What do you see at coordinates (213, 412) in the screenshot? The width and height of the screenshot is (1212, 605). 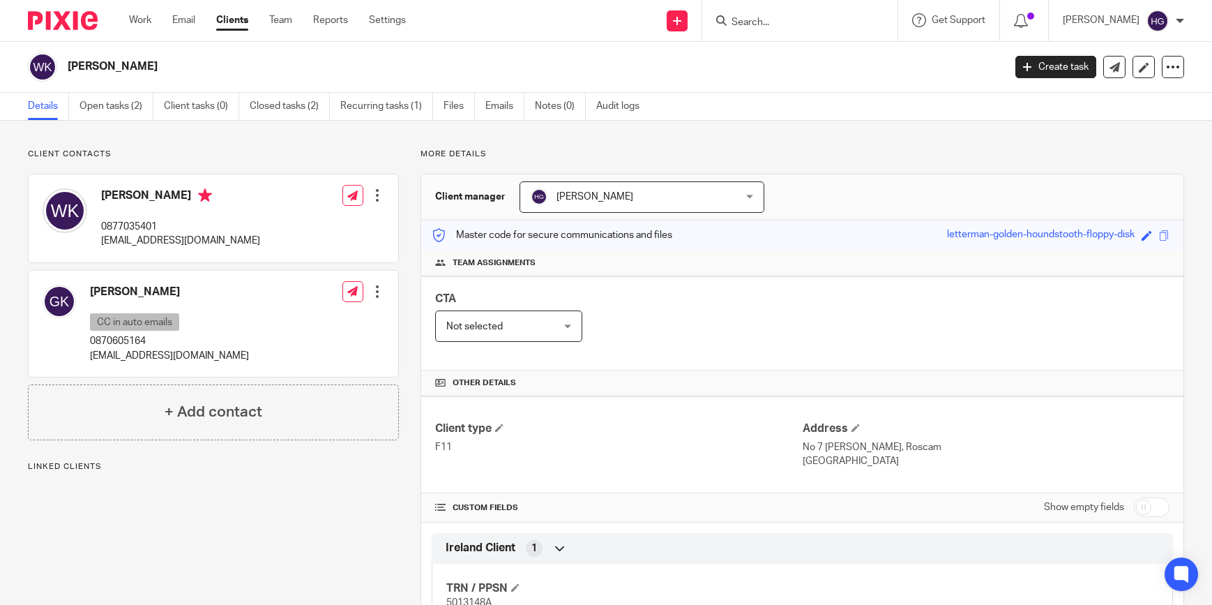 I see `h4: + Add contact` at bounding box center [213, 412].